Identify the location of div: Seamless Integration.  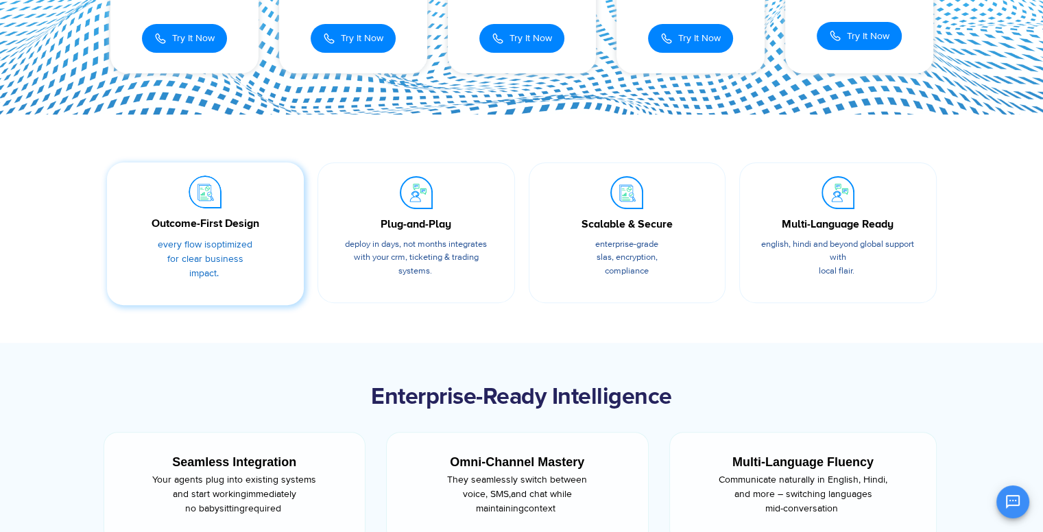
(234, 462).